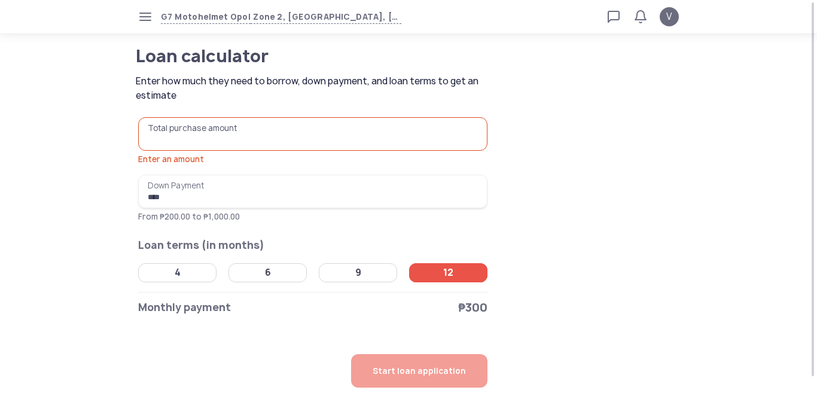 The image size is (817, 399). What do you see at coordinates (313, 216) in the screenshot?
I see `p: From ₱200.00 to ₱1,000.00` at bounding box center [313, 216].